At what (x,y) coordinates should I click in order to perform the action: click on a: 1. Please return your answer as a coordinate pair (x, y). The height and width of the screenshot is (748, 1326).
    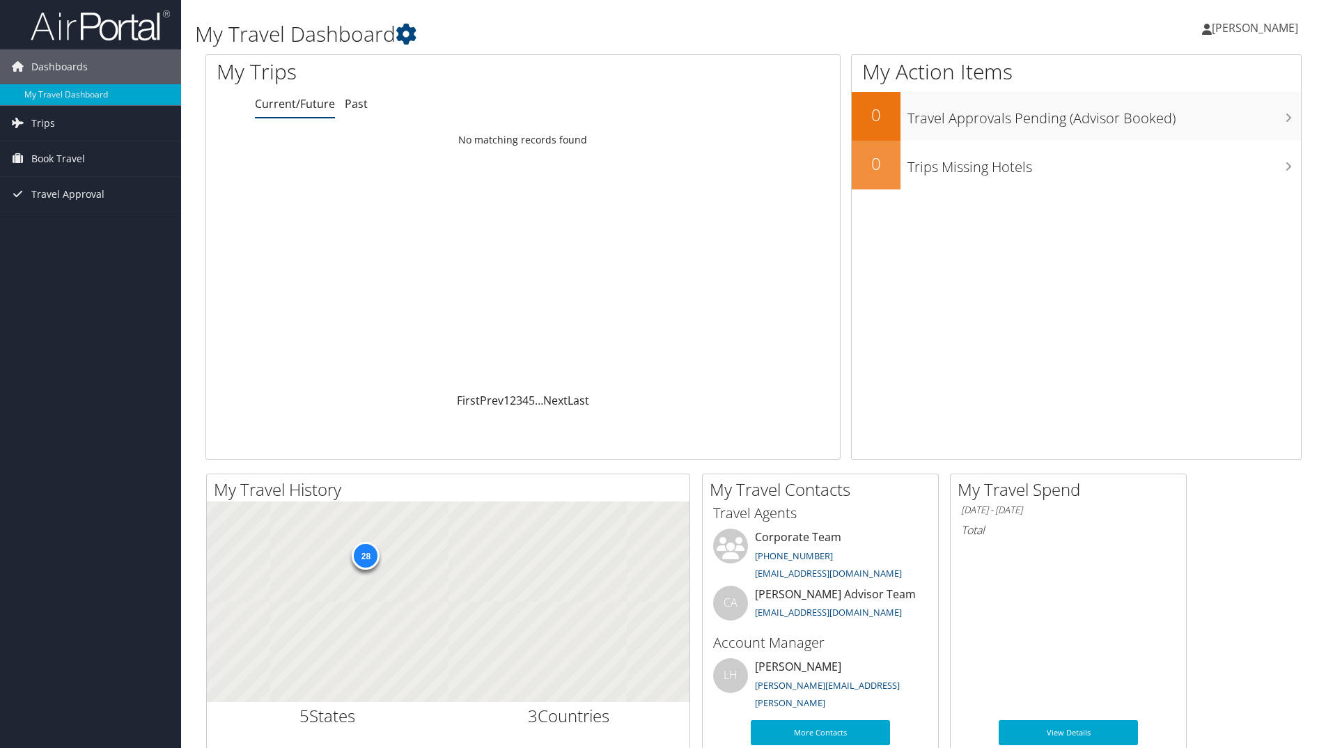
    Looking at the image, I should click on (506, 400).